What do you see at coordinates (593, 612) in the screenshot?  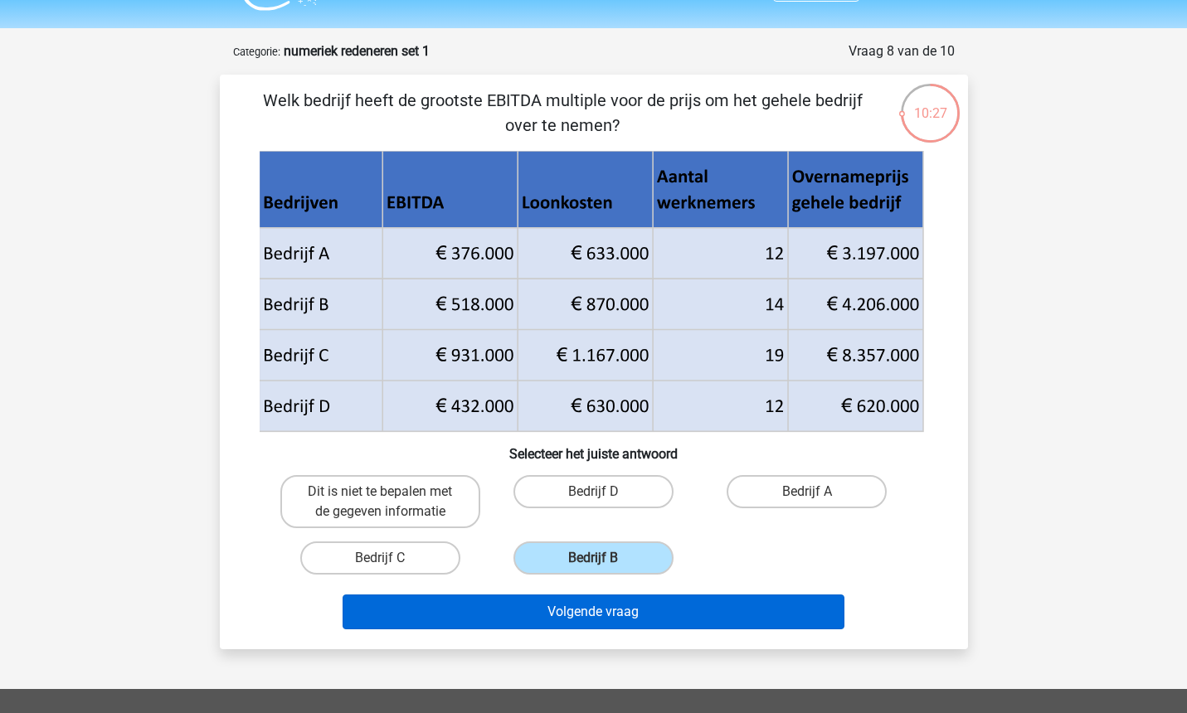 I see `button: Volgende vraag` at bounding box center [593, 612].